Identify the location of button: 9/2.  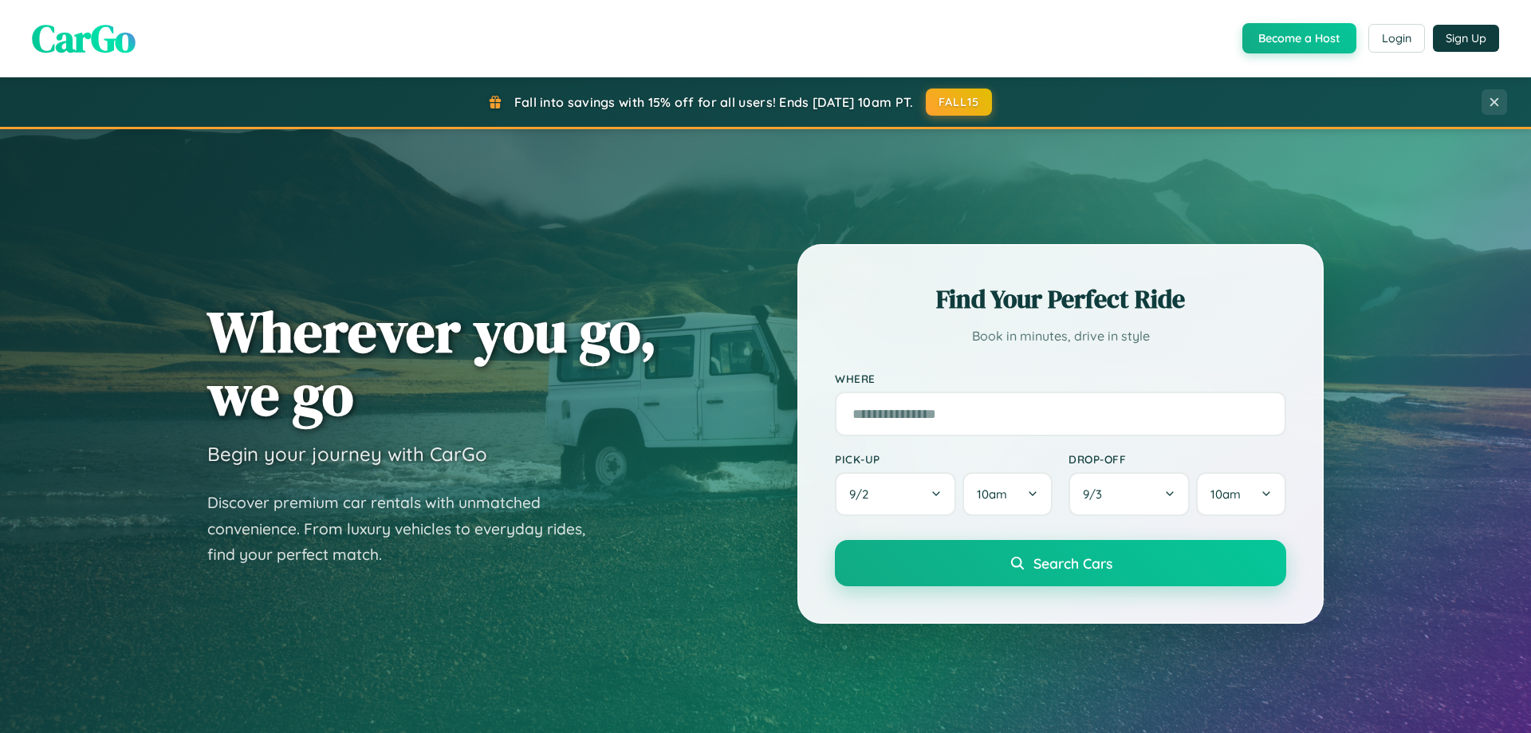
(895, 494).